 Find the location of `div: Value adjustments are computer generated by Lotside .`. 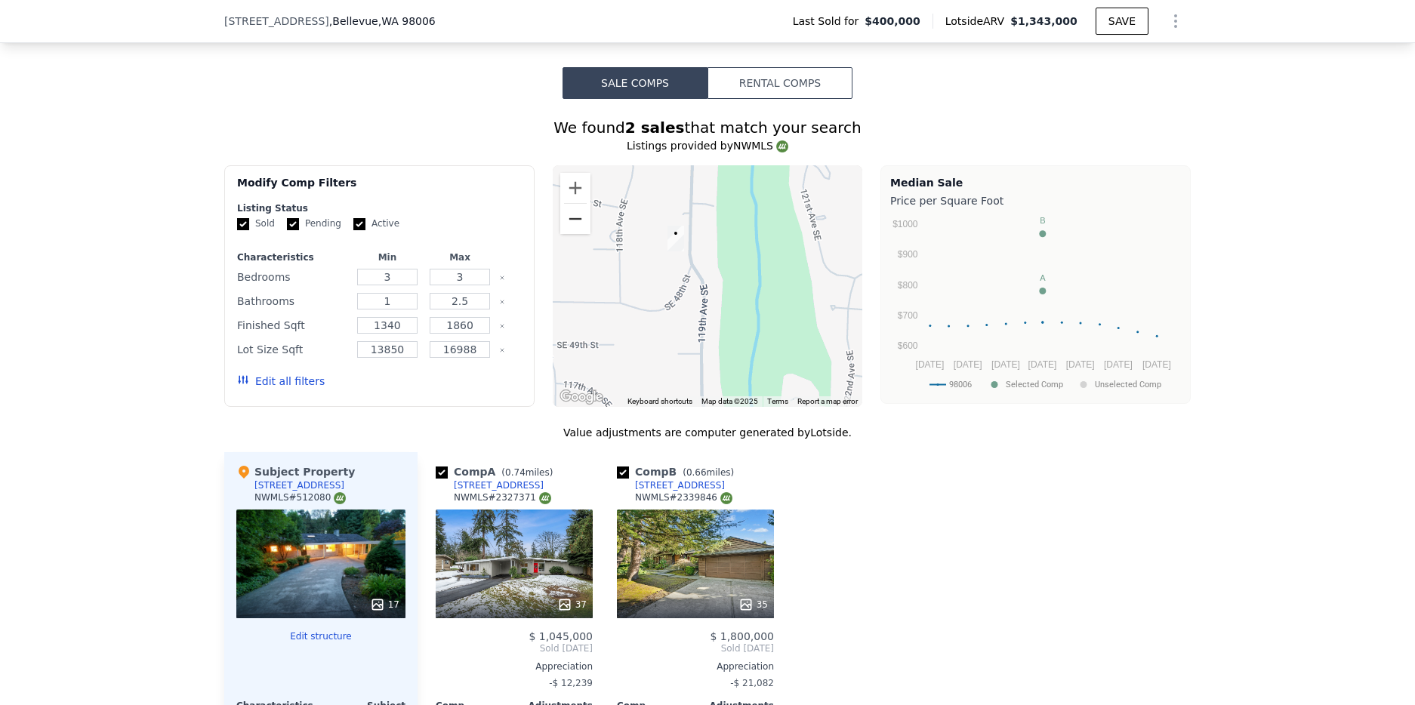

div: Value adjustments are computer generated by Lotside . is located at coordinates (708, 433).